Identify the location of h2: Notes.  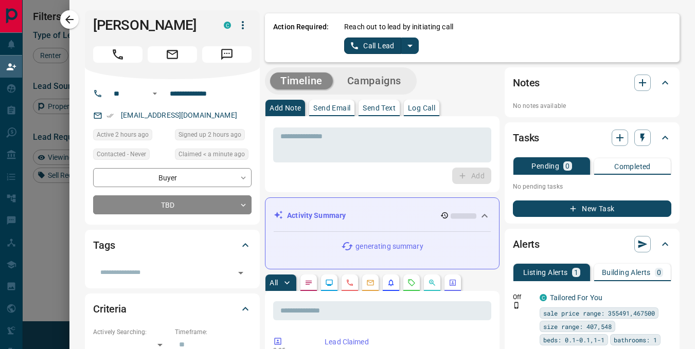
(526, 83).